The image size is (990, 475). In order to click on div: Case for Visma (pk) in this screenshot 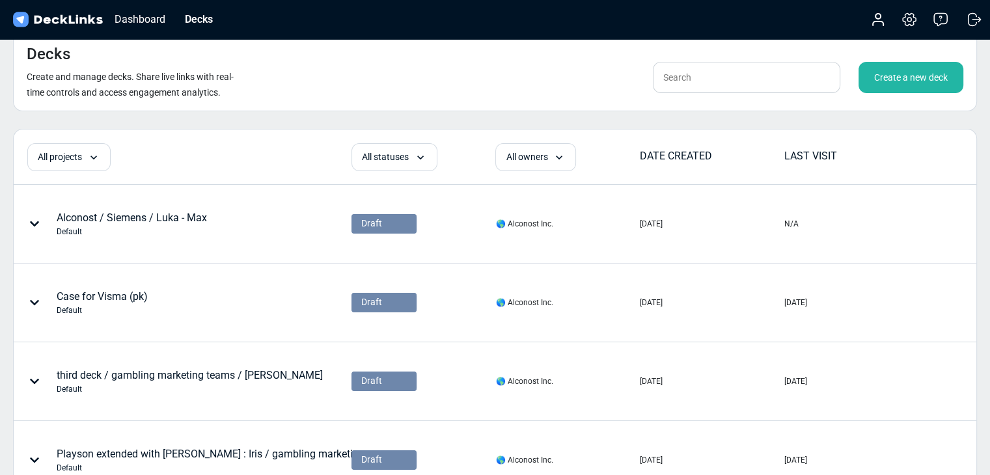, I will do `click(102, 303)`.